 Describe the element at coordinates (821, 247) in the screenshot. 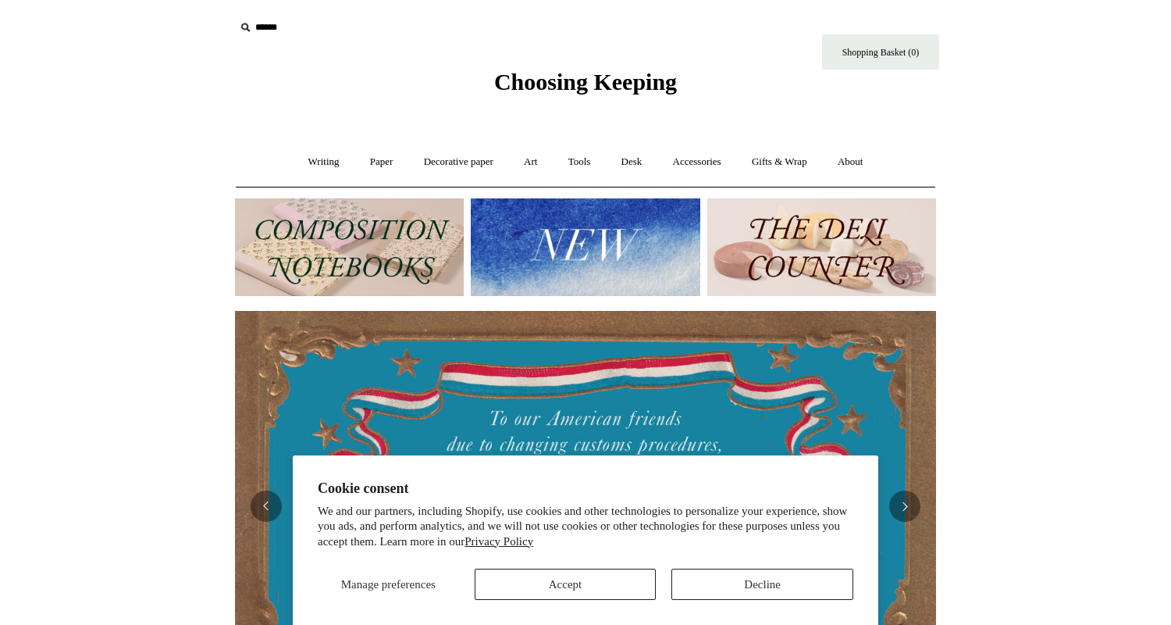

I see `img: The Deli Counter` at that location.